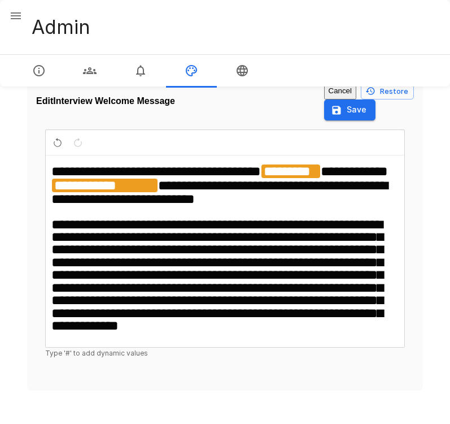 Image resolution: width=450 pixels, height=424 pixels. Describe the element at coordinates (58, 142) in the screenshot. I see `button: Undo` at that location.